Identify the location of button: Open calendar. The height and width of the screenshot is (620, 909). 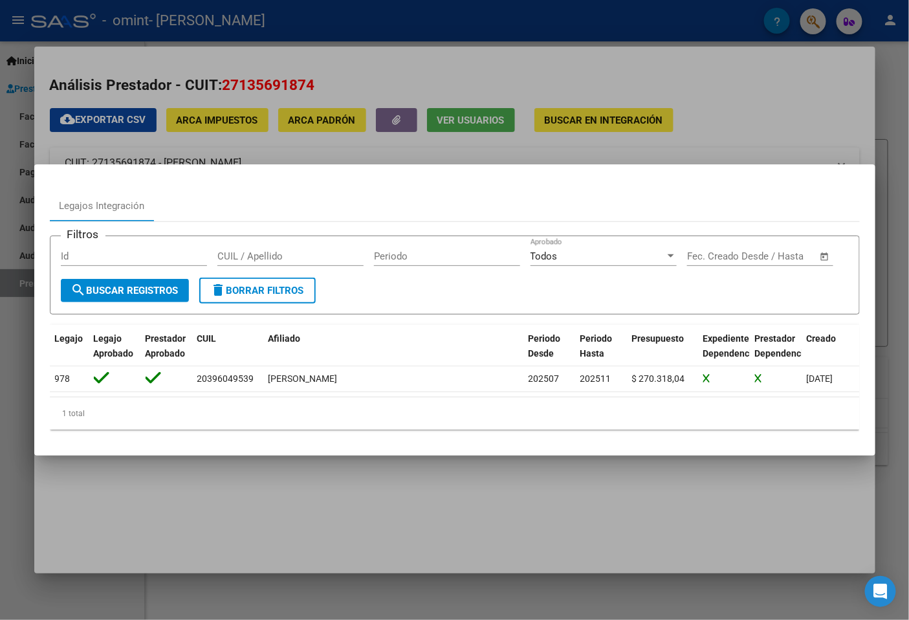
(824, 256).